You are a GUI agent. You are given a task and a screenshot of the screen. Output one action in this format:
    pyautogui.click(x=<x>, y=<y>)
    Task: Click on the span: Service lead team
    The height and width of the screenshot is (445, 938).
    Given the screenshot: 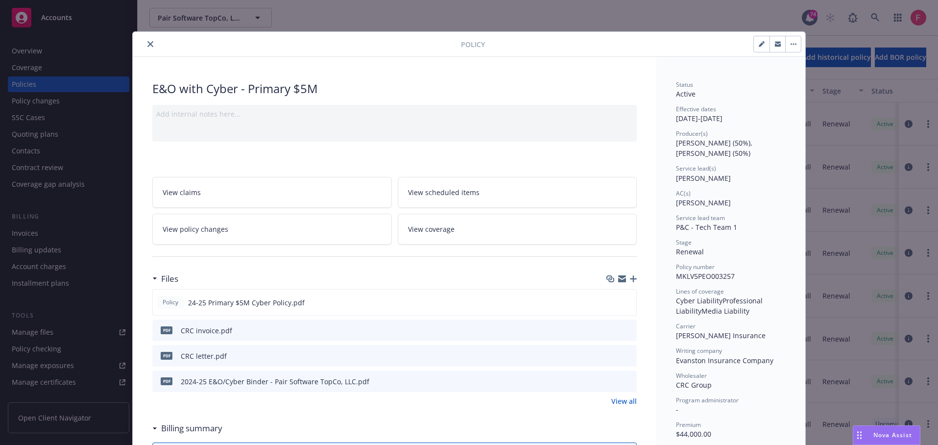 What is the action you would take?
    pyautogui.click(x=701, y=218)
    